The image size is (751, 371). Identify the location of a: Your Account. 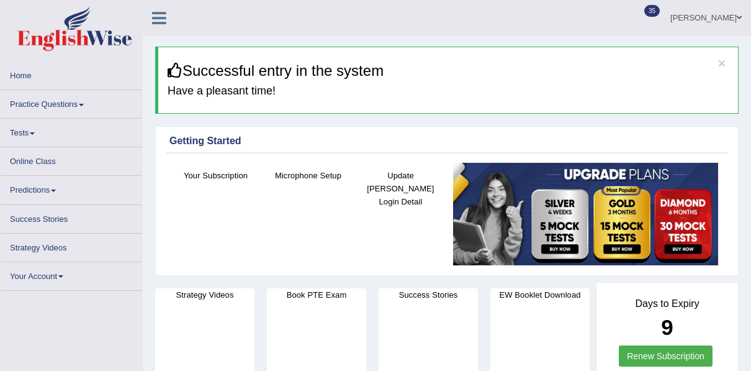
(71, 274).